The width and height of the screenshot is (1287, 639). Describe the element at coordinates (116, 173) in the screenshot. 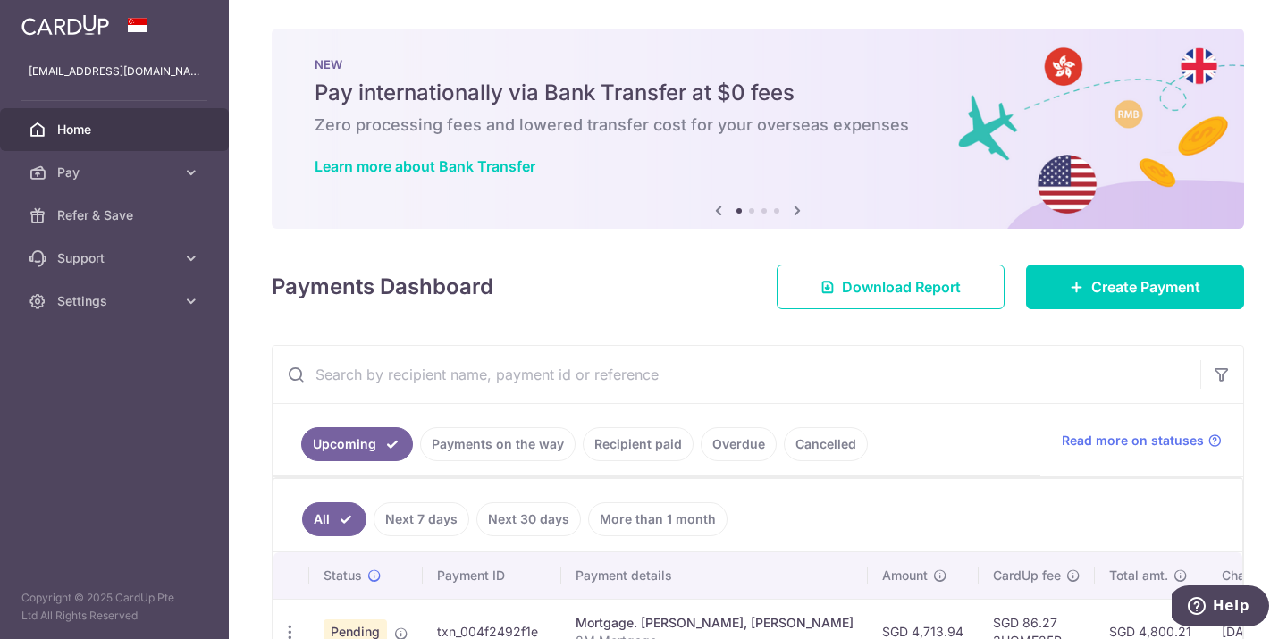

I see `span: Pay` at that location.